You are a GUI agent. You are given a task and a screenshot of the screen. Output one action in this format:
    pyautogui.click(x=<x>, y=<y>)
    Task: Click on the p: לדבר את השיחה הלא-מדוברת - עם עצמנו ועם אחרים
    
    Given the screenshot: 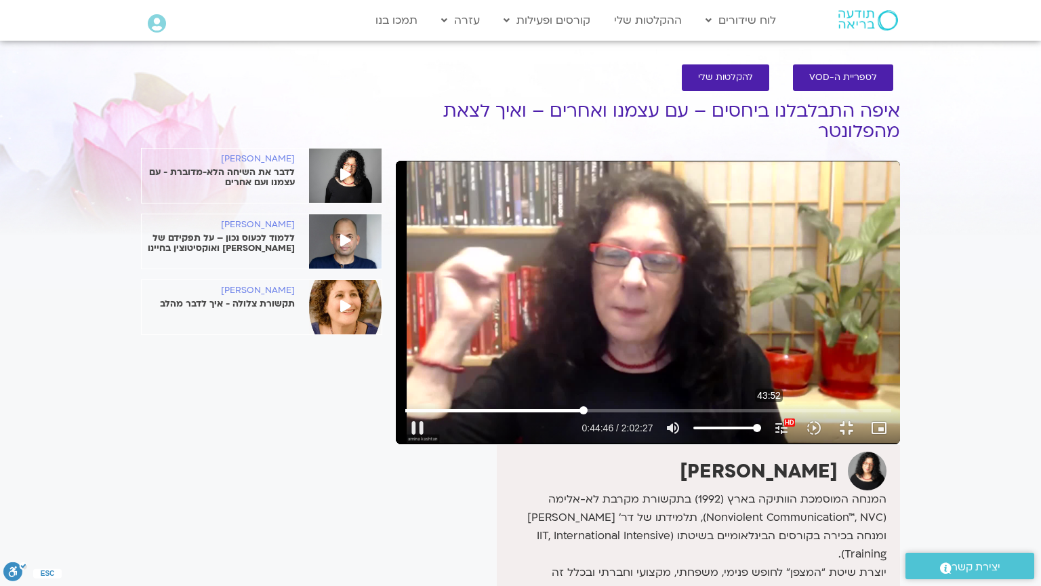 What is the action you would take?
    pyautogui.click(x=218, y=178)
    